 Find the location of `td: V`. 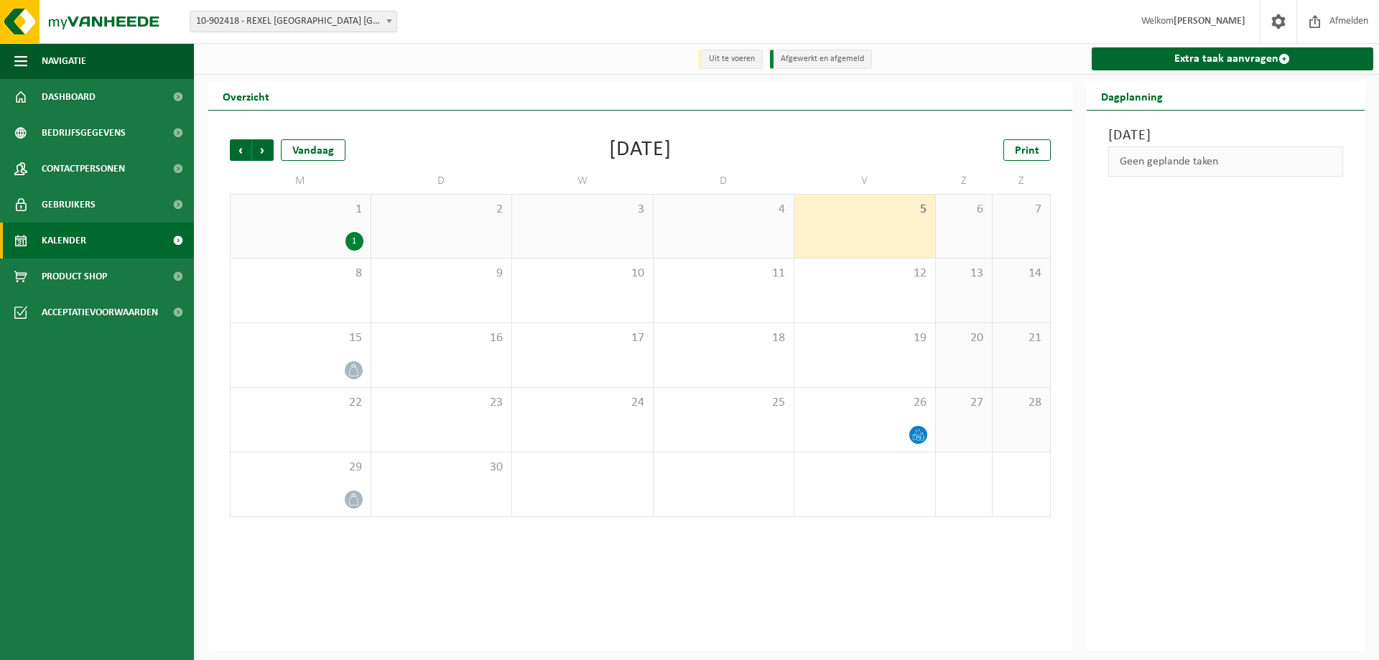

td: V is located at coordinates (865, 181).